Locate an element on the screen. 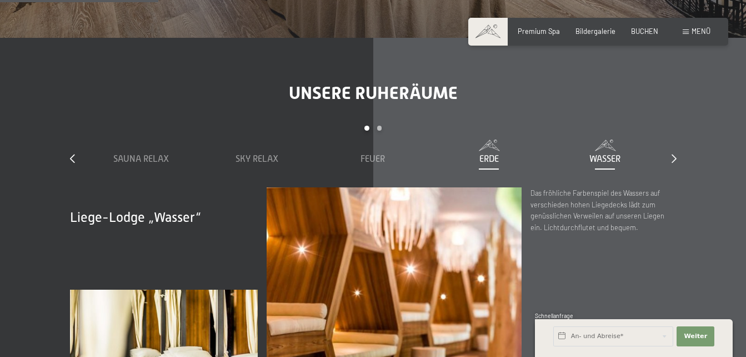  span: Weiter is located at coordinates (695, 336).